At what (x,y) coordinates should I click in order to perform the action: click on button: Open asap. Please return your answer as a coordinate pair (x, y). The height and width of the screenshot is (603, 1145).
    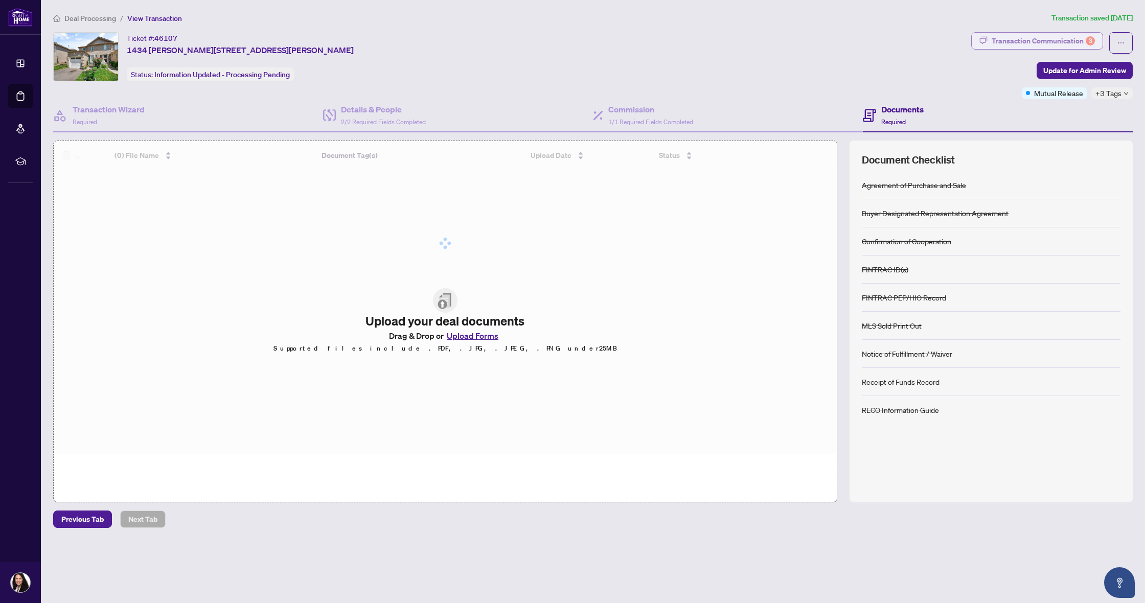
    Looking at the image, I should click on (1119, 583).